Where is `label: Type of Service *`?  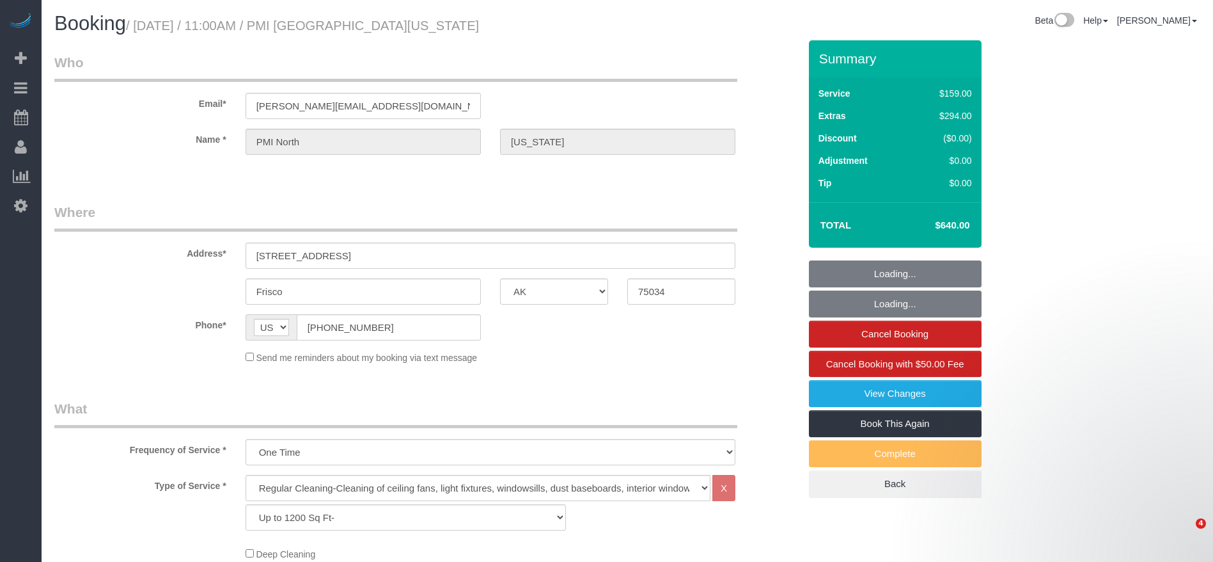
label: Type of Service * is located at coordinates (140, 483).